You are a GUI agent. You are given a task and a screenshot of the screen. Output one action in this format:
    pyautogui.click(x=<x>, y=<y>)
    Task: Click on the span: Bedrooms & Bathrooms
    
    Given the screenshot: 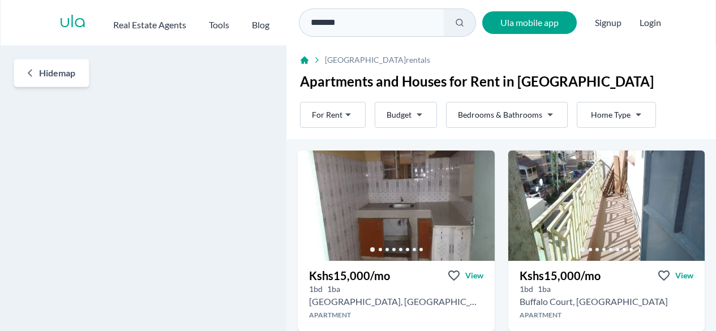 What is the action you would take?
    pyautogui.click(x=500, y=115)
    